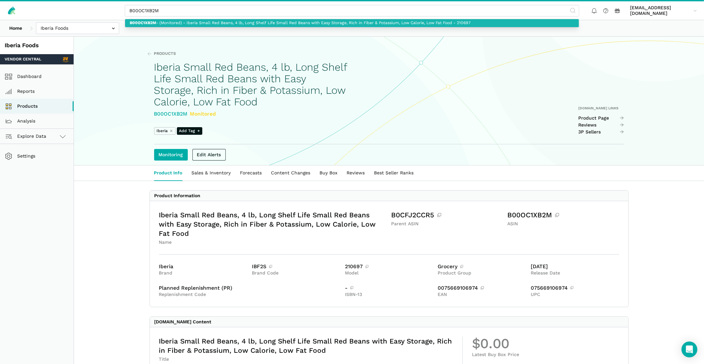 This screenshot has height=364, width=704. What do you see at coordinates (690, 349) in the screenshot?
I see `div: Open Intercom Messenger` at bounding box center [690, 349].